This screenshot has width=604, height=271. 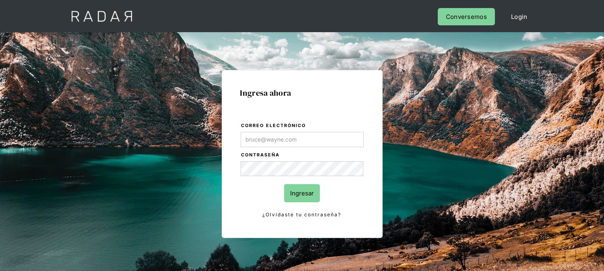 I want to click on input: Ingresar, so click(x=302, y=193).